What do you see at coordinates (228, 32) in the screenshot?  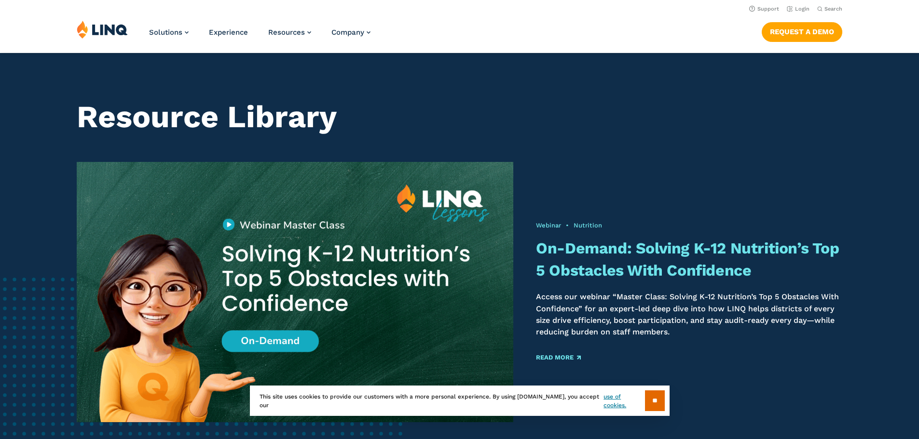 I see `span: Experience` at bounding box center [228, 32].